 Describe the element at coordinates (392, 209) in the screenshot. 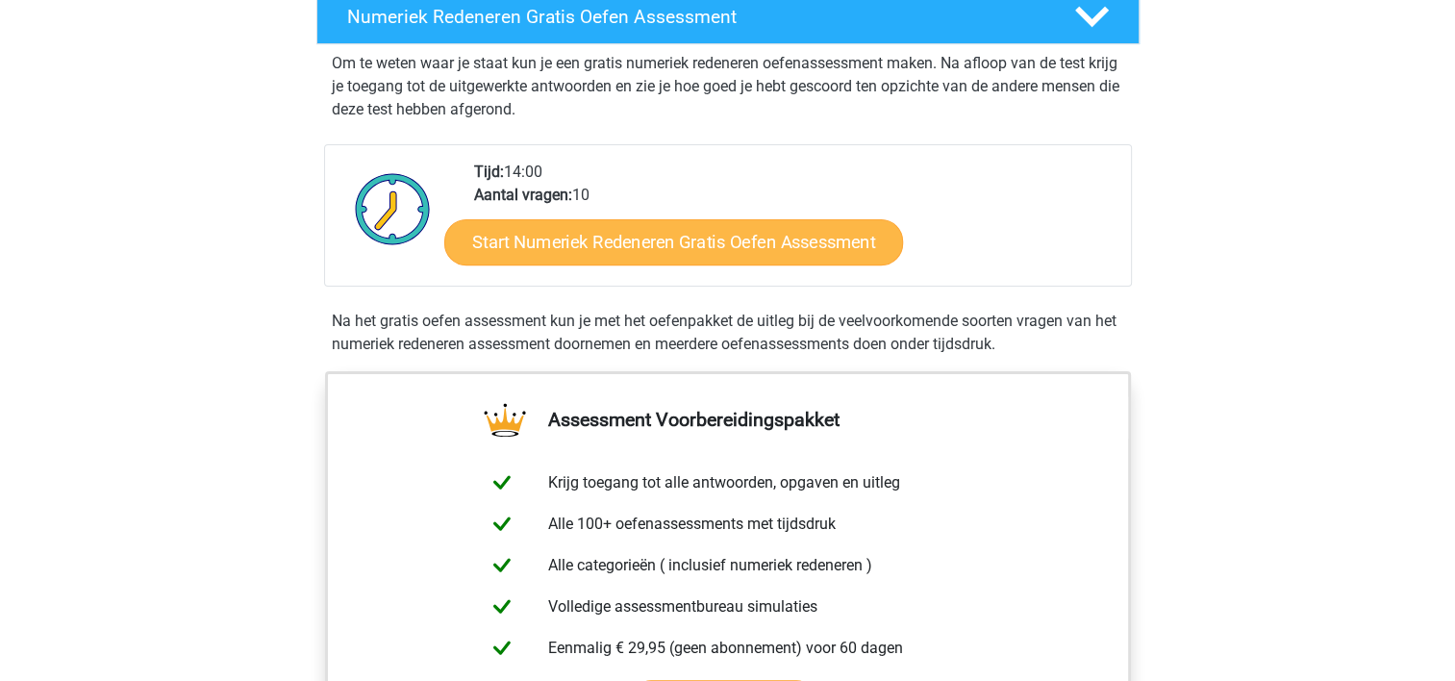

I see `img: Klok` at that location.